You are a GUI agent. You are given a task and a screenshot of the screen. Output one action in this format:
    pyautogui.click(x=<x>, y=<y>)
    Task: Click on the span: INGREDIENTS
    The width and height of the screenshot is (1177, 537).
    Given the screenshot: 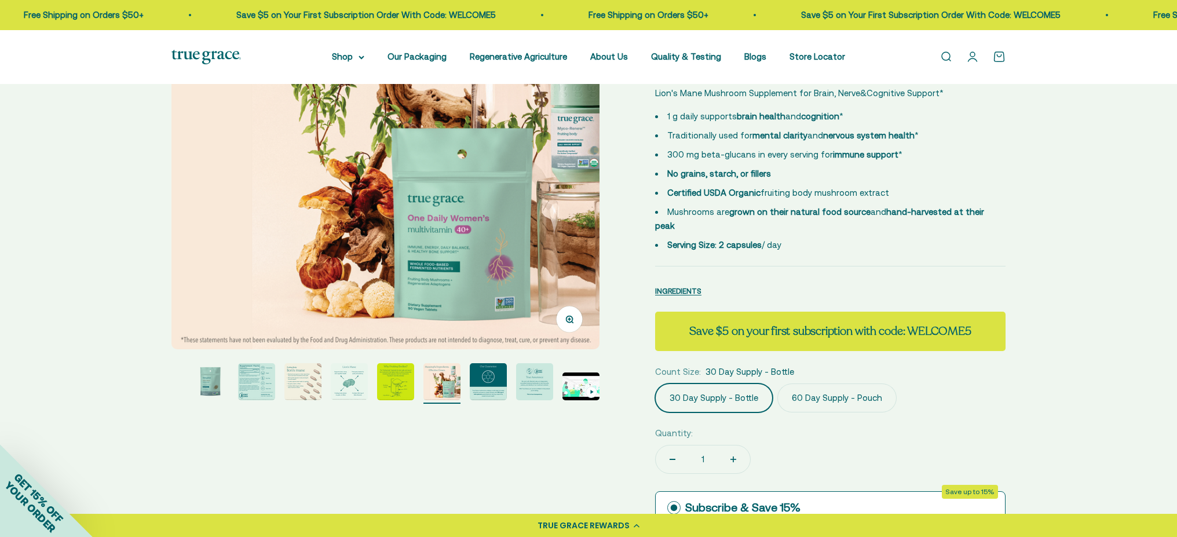 What is the action you would take?
    pyautogui.click(x=678, y=291)
    